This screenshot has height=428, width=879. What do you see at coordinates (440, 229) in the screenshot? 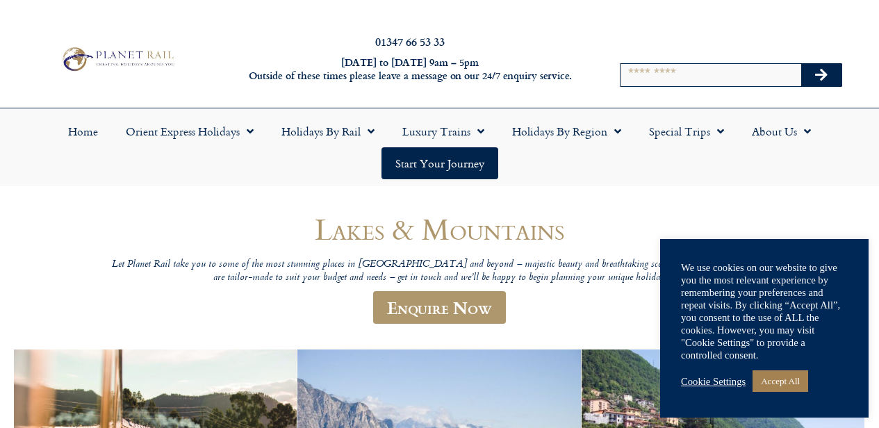
I see `h1: Lakes & Mountains` at bounding box center [440, 229].